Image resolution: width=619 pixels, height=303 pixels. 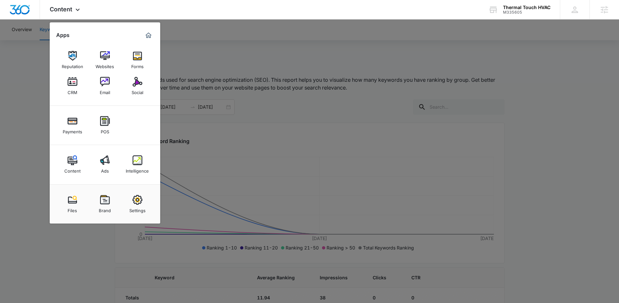 I want to click on div: Payments, so click(x=72, y=130).